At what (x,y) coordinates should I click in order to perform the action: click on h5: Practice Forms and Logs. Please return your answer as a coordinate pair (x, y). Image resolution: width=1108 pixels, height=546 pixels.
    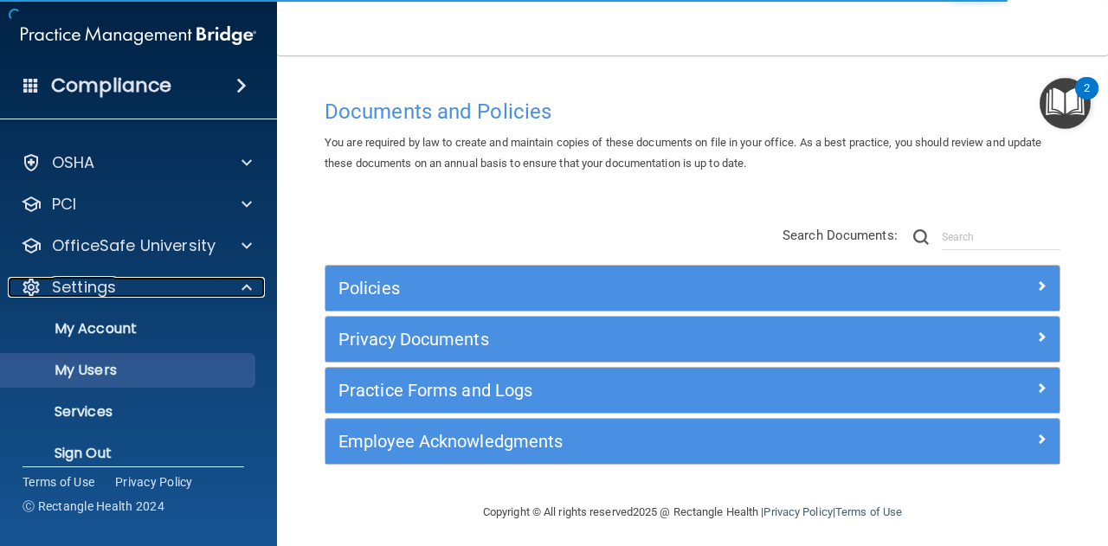
    Looking at the image, I should click on (601, 391).